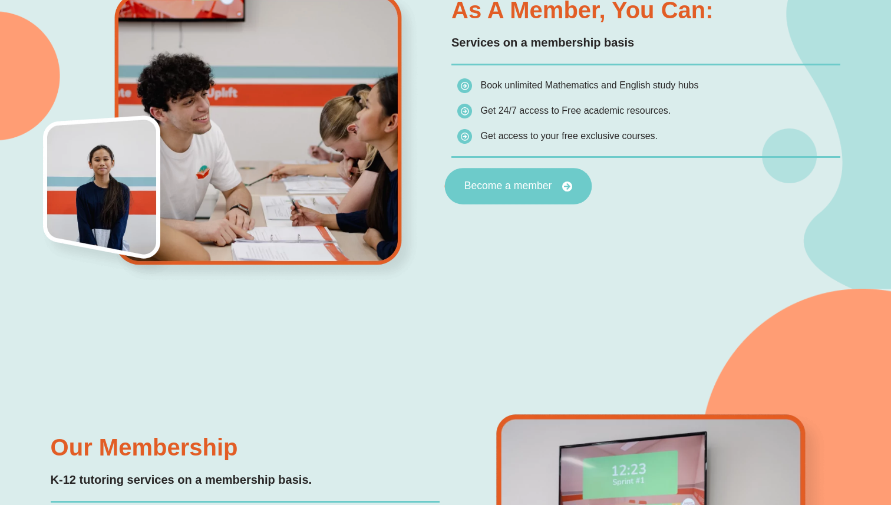  I want to click on p: K-12 tutoring services on a membership basis., so click(245, 480).